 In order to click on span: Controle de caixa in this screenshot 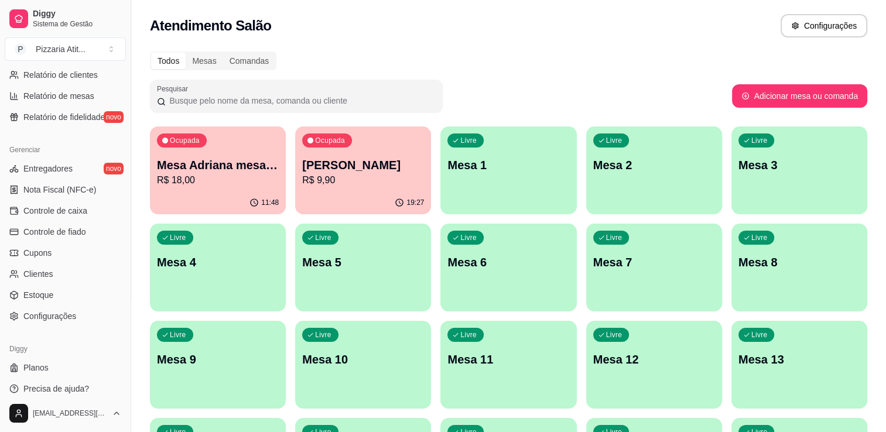, I will do `click(55, 211)`.